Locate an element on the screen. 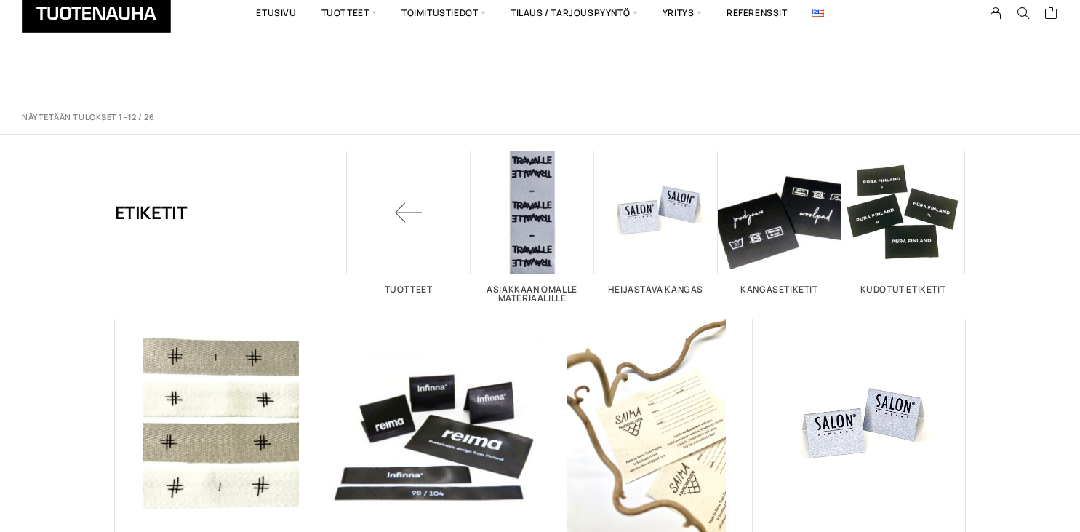 The height and width of the screenshot is (532, 1080). h2: Kangasetiketit is located at coordinates (780, 290).